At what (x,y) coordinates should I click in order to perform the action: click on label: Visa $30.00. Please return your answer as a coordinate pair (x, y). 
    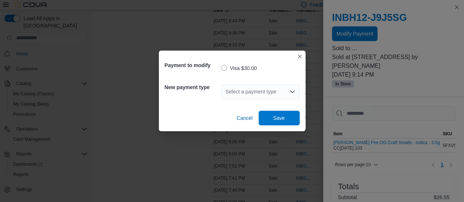
    Looking at the image, I should click on (239, 68).